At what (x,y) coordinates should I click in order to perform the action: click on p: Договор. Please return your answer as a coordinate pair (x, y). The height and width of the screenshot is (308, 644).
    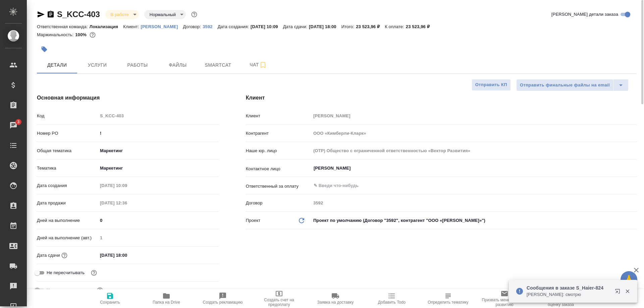
    Looking at the image, I should click on (278, 203).